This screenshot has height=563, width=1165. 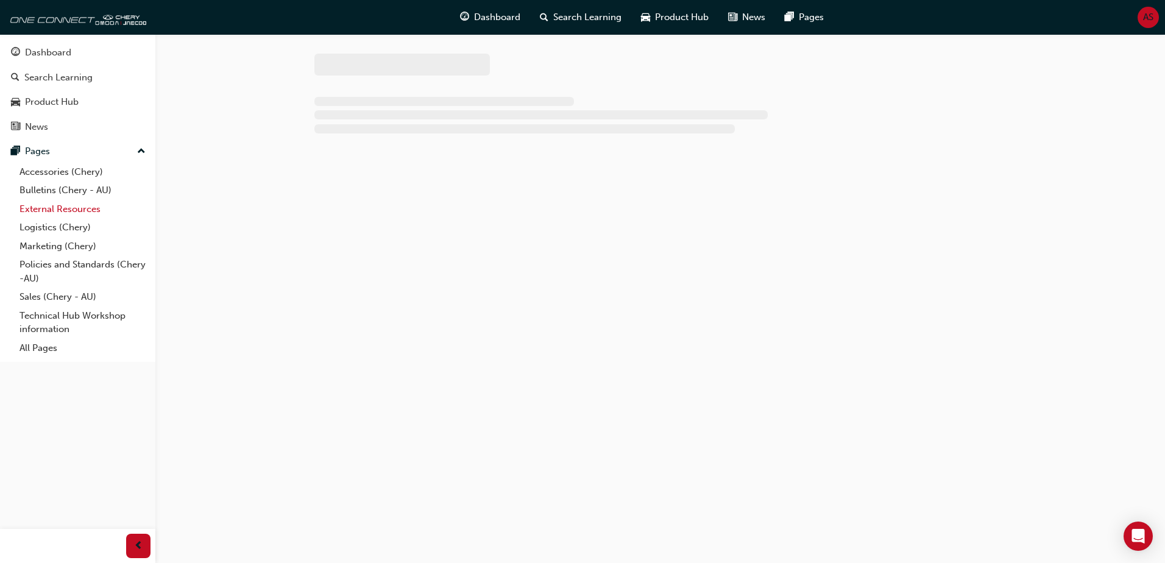 I want to click on a: External Resources, so click(x=82, y=209).